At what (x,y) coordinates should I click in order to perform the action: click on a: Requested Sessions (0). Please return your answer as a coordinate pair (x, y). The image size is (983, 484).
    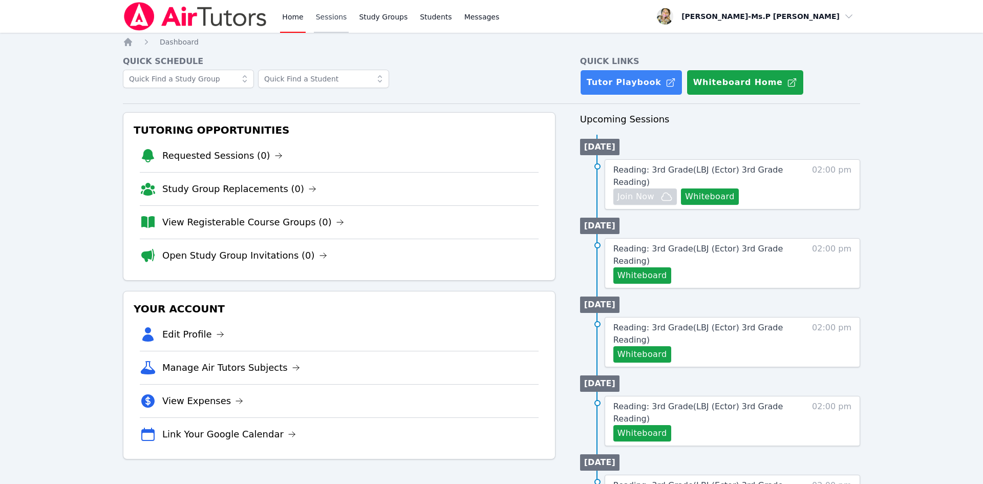
    Looking at the image, I should click on (222, 156).